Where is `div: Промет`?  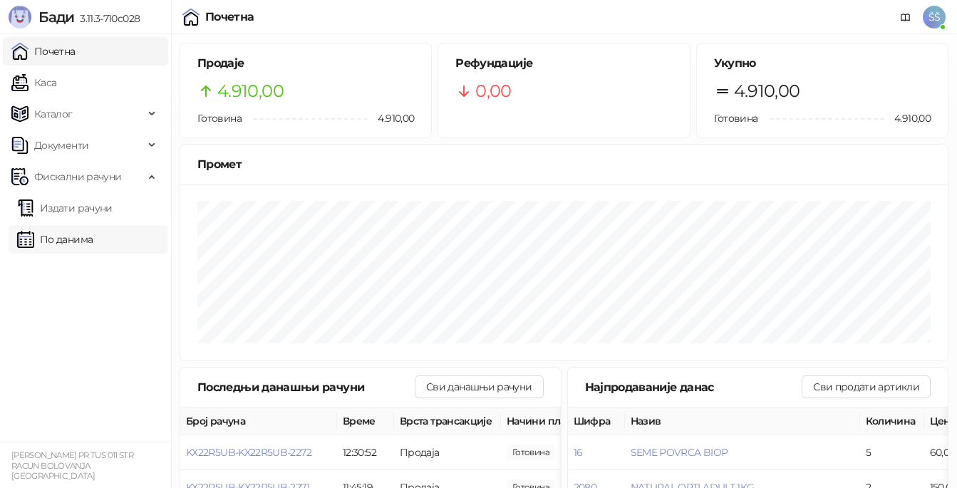
div: Промет is located at coordinates (564, 164).